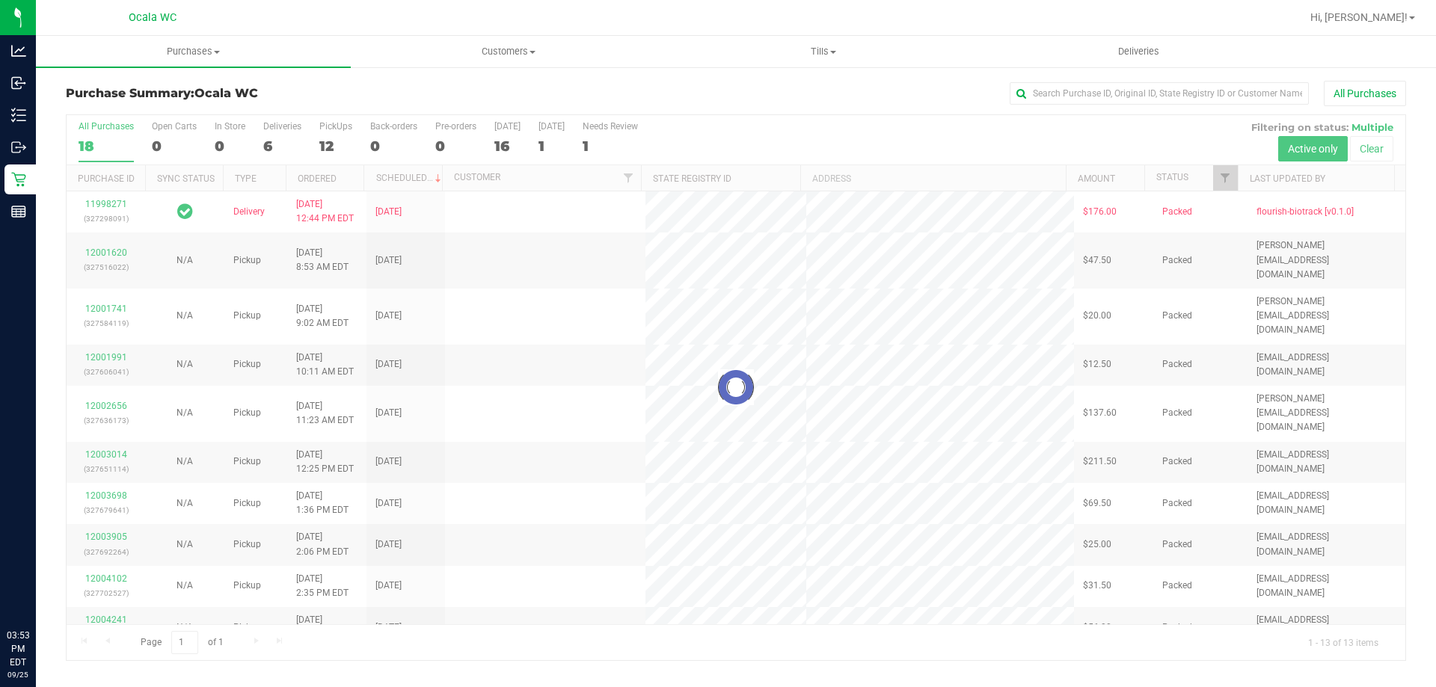  Describe the element at coordinates (19, 83) in the screenshot. I see `inline-svg: Inbound` at that location.